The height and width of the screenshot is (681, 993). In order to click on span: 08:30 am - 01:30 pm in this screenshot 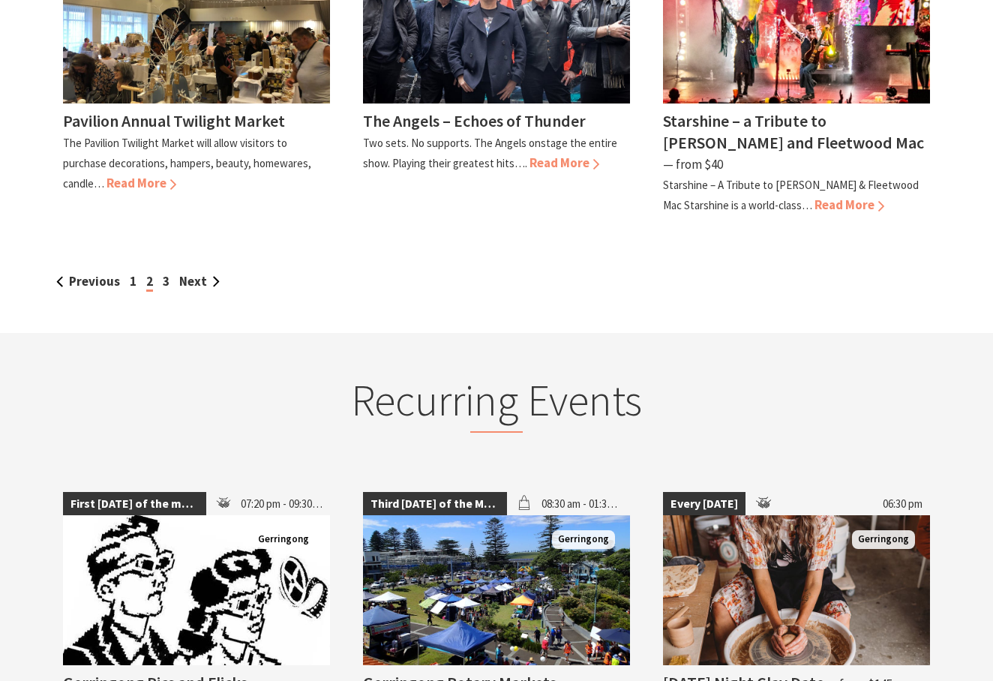, I will do `click(582, 504)`.